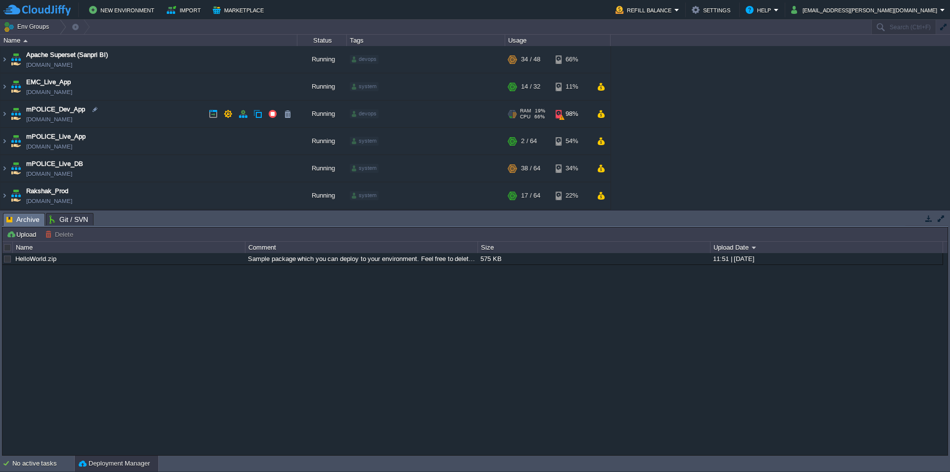 The image size is (950, 472). I want to click on span: Rakshak_Prod, so click(47, 191).